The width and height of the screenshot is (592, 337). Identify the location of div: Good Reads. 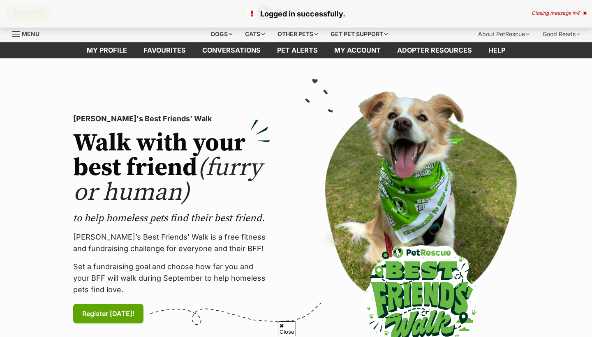
(561, 34).